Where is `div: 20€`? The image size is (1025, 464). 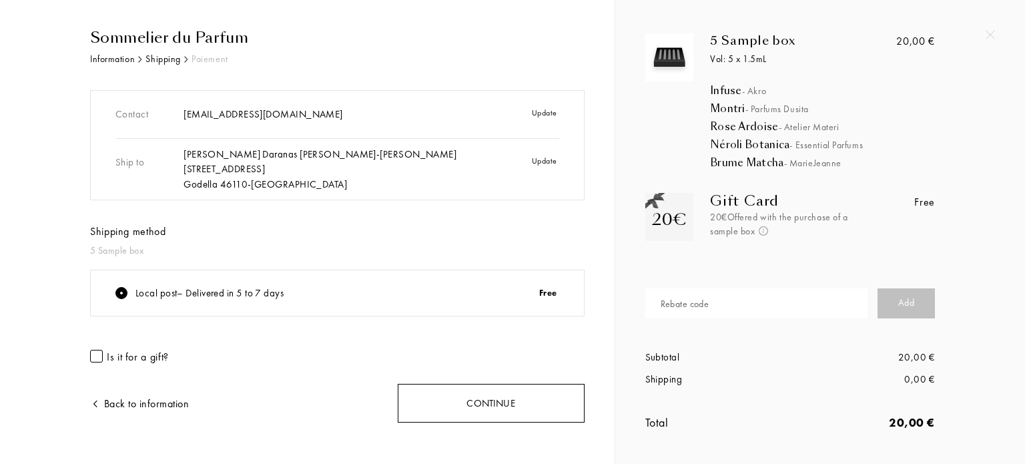
div: 20€ is located at coordinates (669, 220).